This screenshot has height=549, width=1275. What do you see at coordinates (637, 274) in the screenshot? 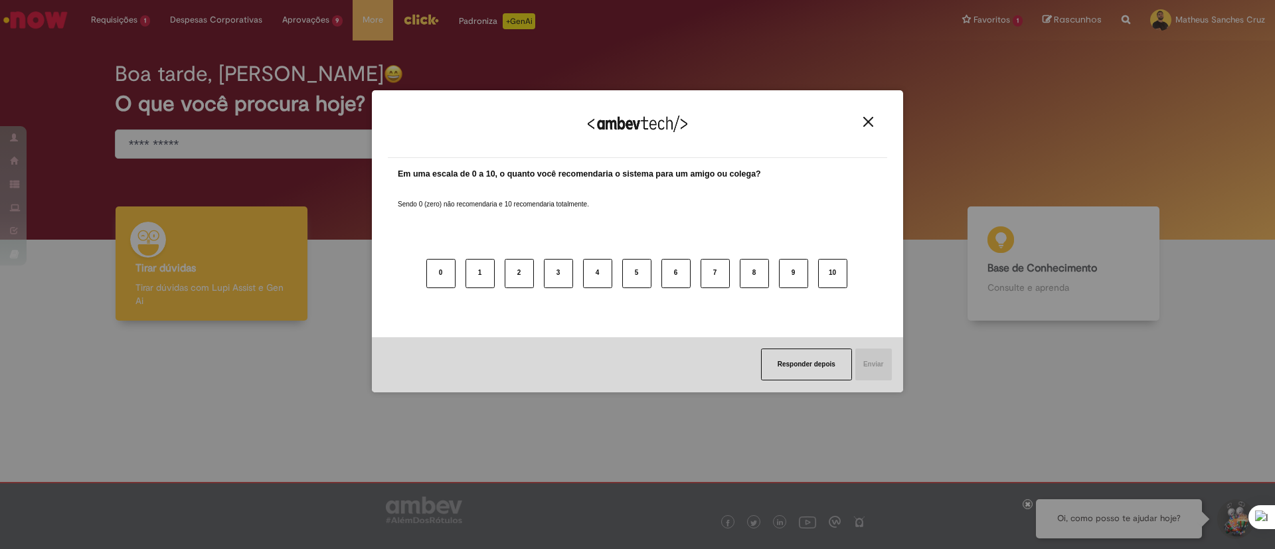
I see `button: 5` at bounding box center [637, 274].